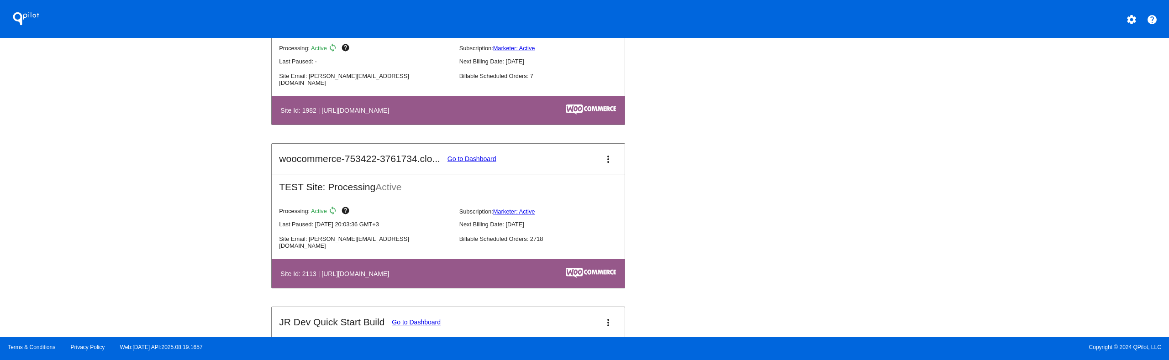 The height and width of the screenshot is (360, 1169). What do you see at coordinates (26, 19) in the screenshot?
I see `h1: QPilot` at bounding box center [26, 19].